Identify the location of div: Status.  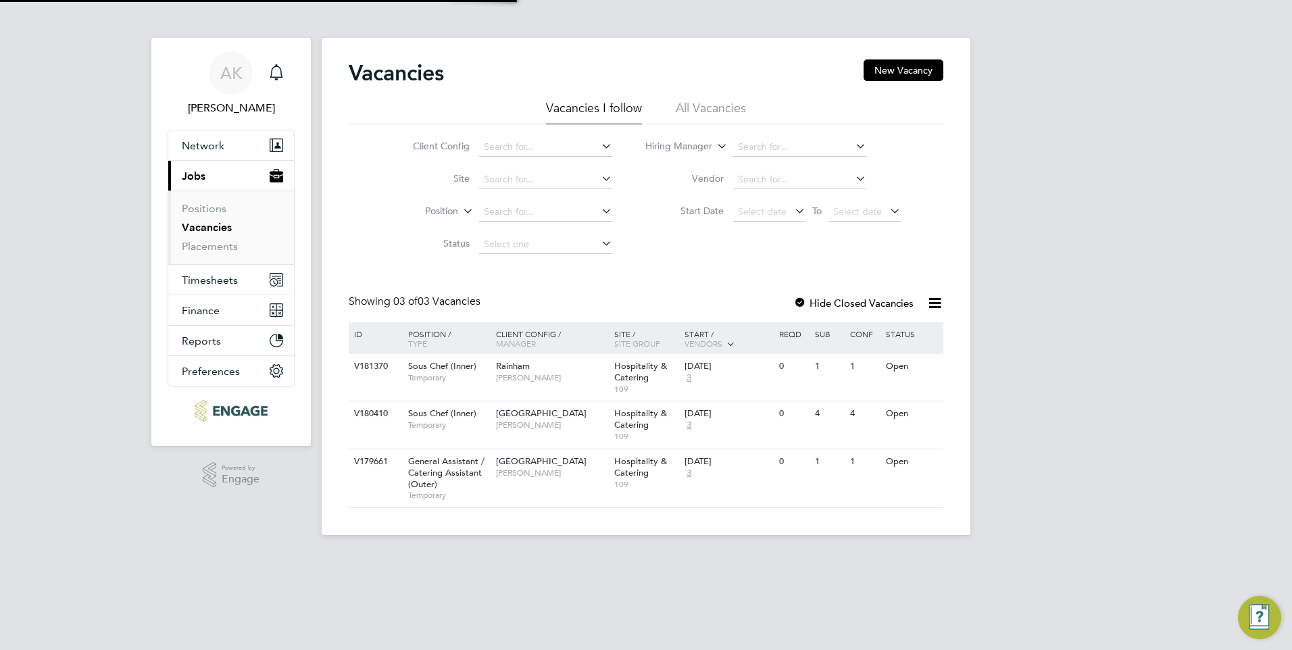
(912, 334).